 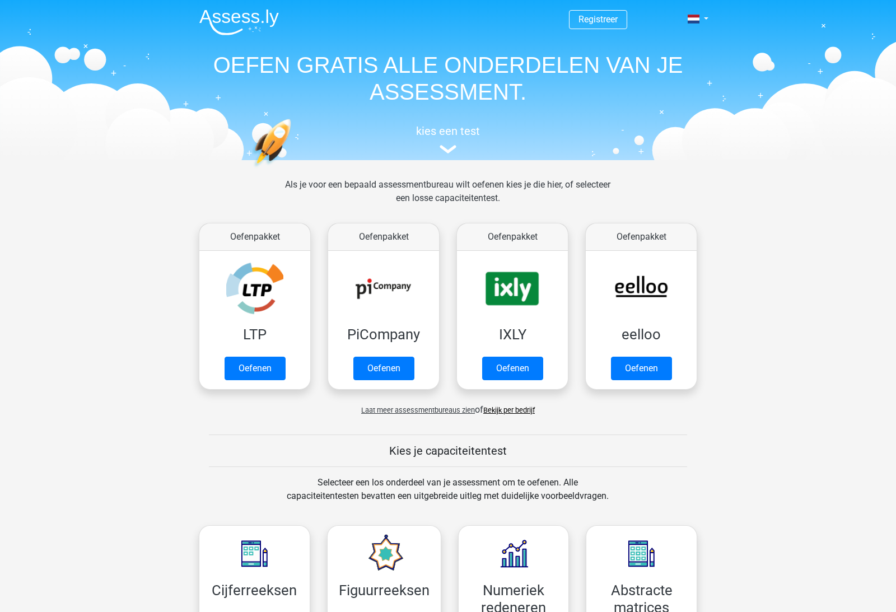 I want to click on a: Bekijk per bedrijf, so click(x=509, y=410).